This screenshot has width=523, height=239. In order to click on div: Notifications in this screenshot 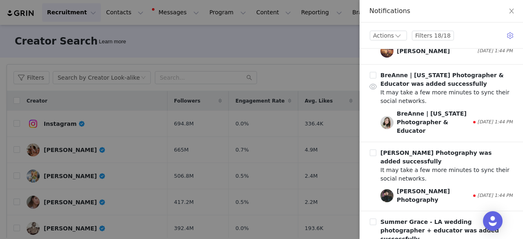, I will do `click(441, 11)`.